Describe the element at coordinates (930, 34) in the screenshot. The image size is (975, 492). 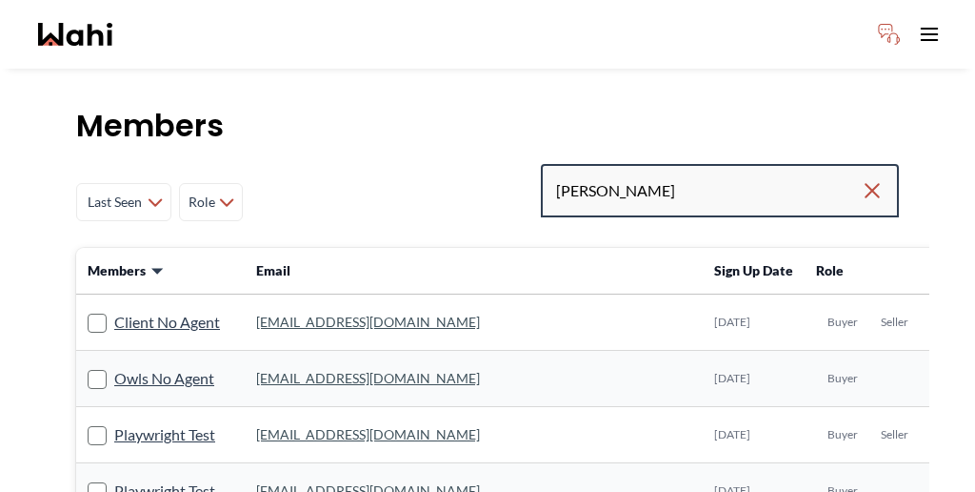
I see `button: Toggle open navigation menu` at that location.